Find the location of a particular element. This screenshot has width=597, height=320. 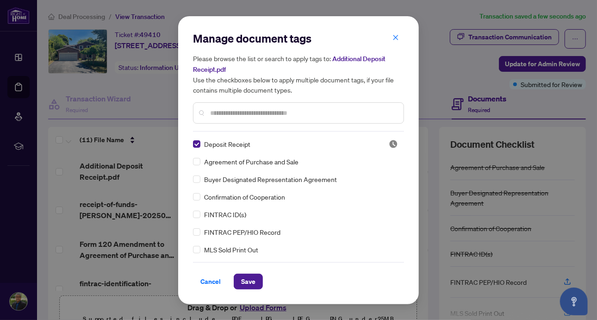

h2: Manage document tags is located at coordinates (299, 38).